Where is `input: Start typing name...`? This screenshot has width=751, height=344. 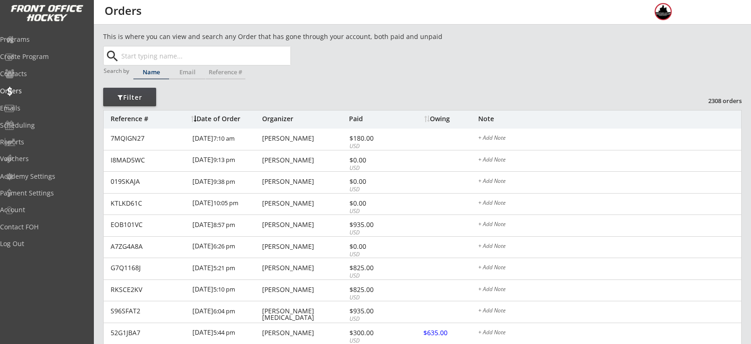 input: Start typing name... is located at coordinates (205, 56).